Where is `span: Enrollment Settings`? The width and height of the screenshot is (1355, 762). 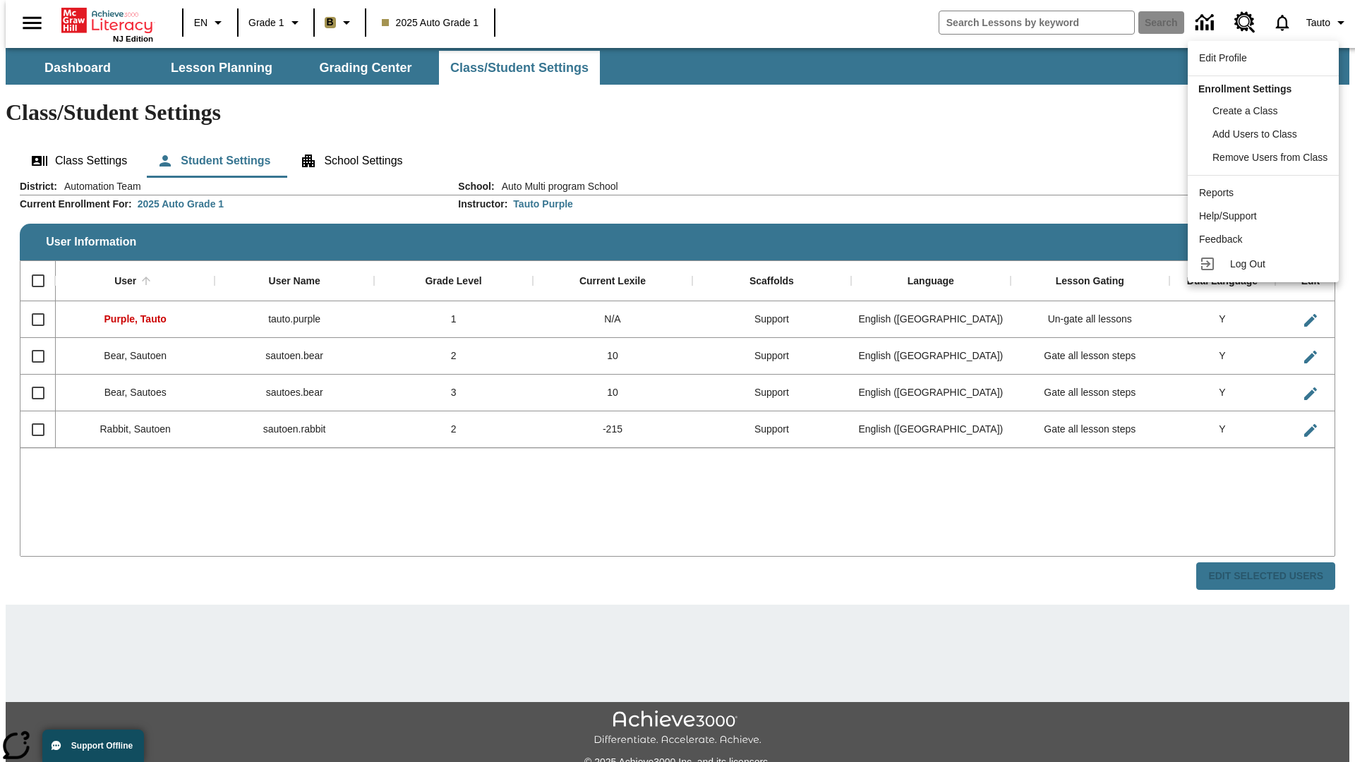
span: Enrollment Settings is located at coordinates (1245, 89).